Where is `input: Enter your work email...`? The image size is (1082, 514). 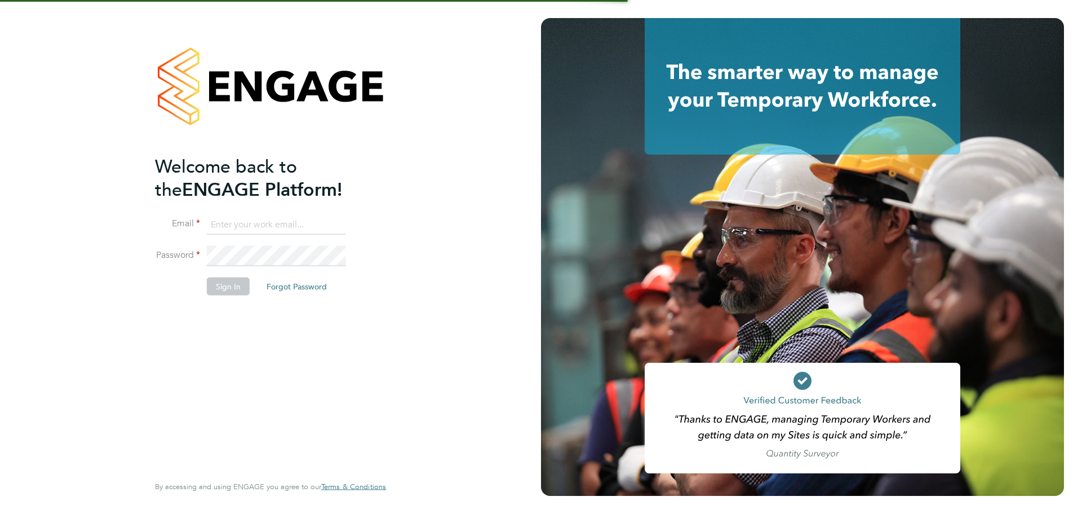
input: Enter your work email... is located at coordinates (276, 224).